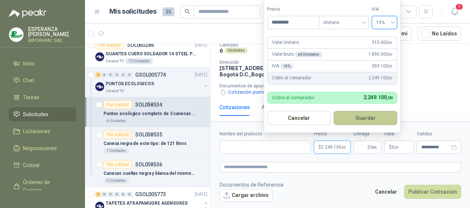 The image size is (470, 208). Describe the element at coordinates (221, 51) in the screenshot. I see `p: 6` at that location.